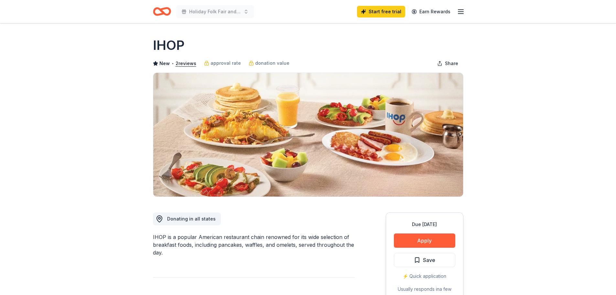 The image size is (616, 295). What do you see at coordinates (162, 11) in the screenshot?
I see `a: Home` at bounding box center [162, 11].